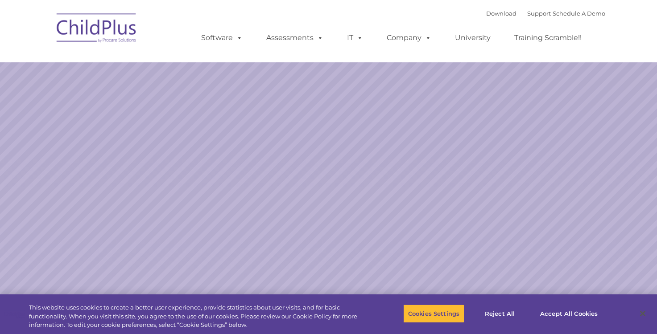 This screenshot has height=334, width=657. What do you see at coordinates (97, 29) in the screenshot?
I see `img: ChildPlus by Procare Solutions` at bounding box center [97, 29].